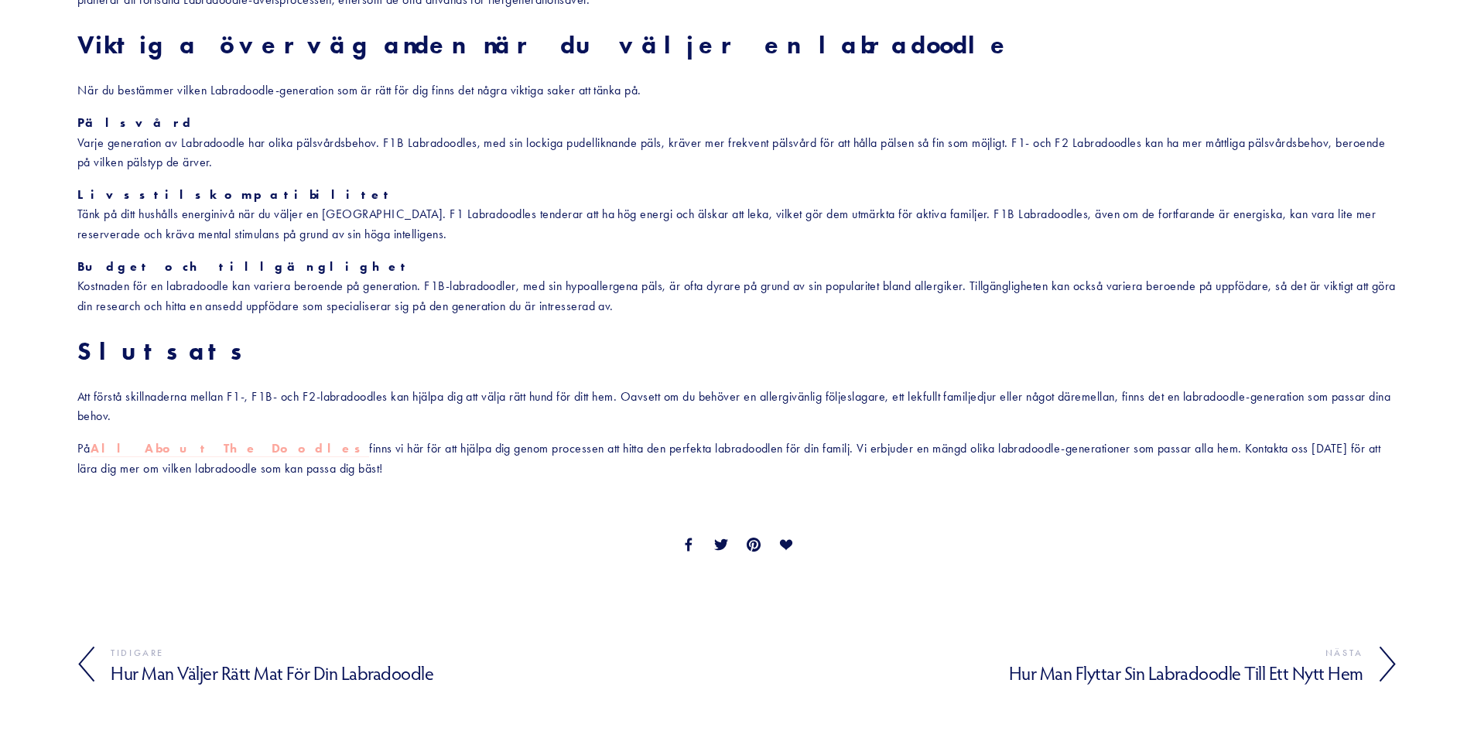 The height and width of the screenshot is (731, 1474). Describe the element at coordinates (137, 653) in the screenshot. I see `font: Tidigare` at that location.